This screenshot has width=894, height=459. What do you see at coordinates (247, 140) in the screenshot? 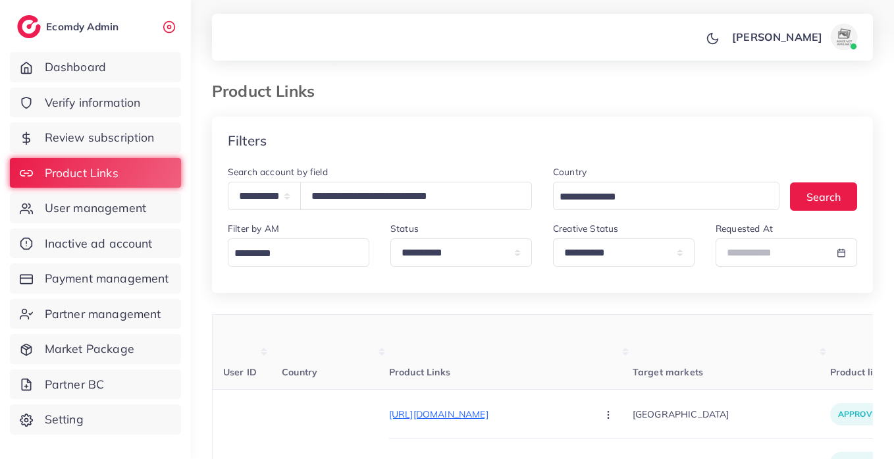
I see `h4: Filters` at bounding box center [247, 140].